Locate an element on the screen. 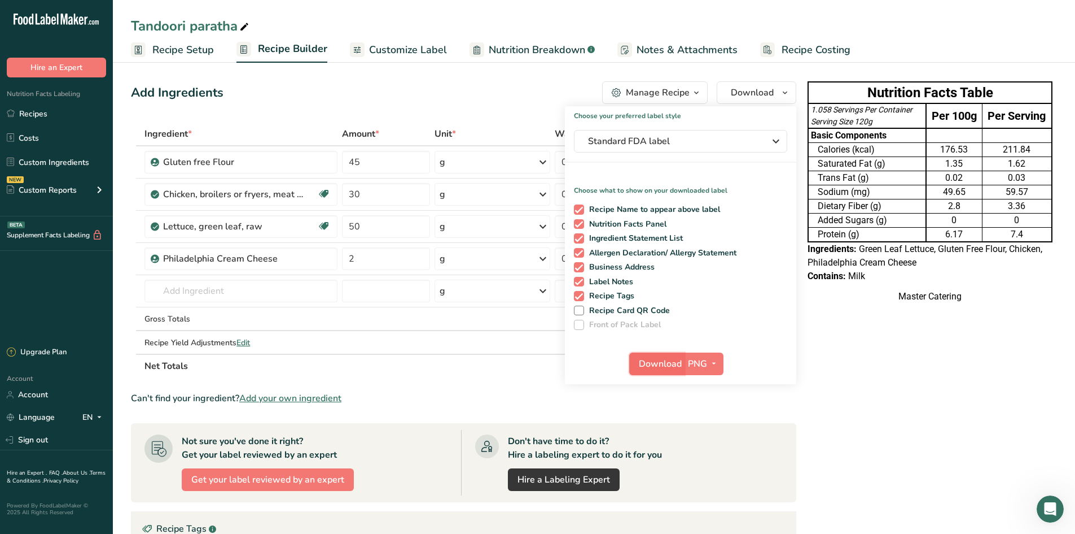 The width and height of the screenshot is (1075, 534). span: Recipe Tags is located at coordinates (610, 296).